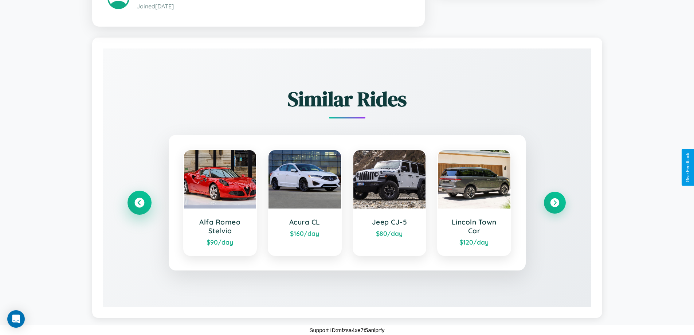 This screenshot has height=335, width=694. I want to click on div: $ 120 /day, so click(474, 242).